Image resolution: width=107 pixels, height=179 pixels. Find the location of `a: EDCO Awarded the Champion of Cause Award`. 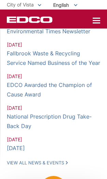

a: EDCO Awarded the Champion of Cause Award is located at coordinates (53, 90).